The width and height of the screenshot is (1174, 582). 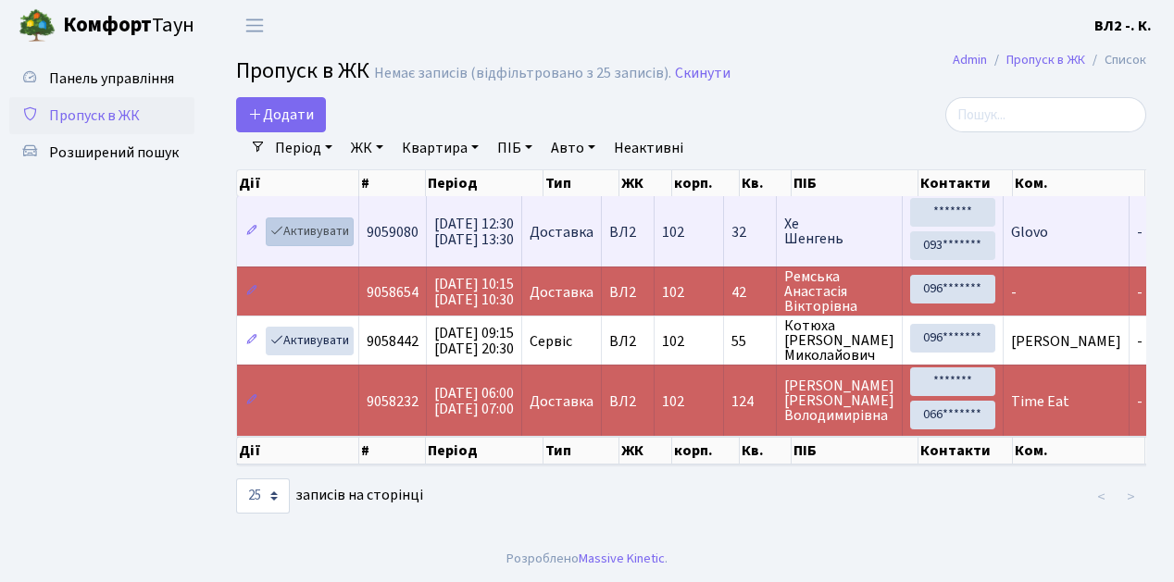 I want to click on span: Таун, so click(x=129, y=26).